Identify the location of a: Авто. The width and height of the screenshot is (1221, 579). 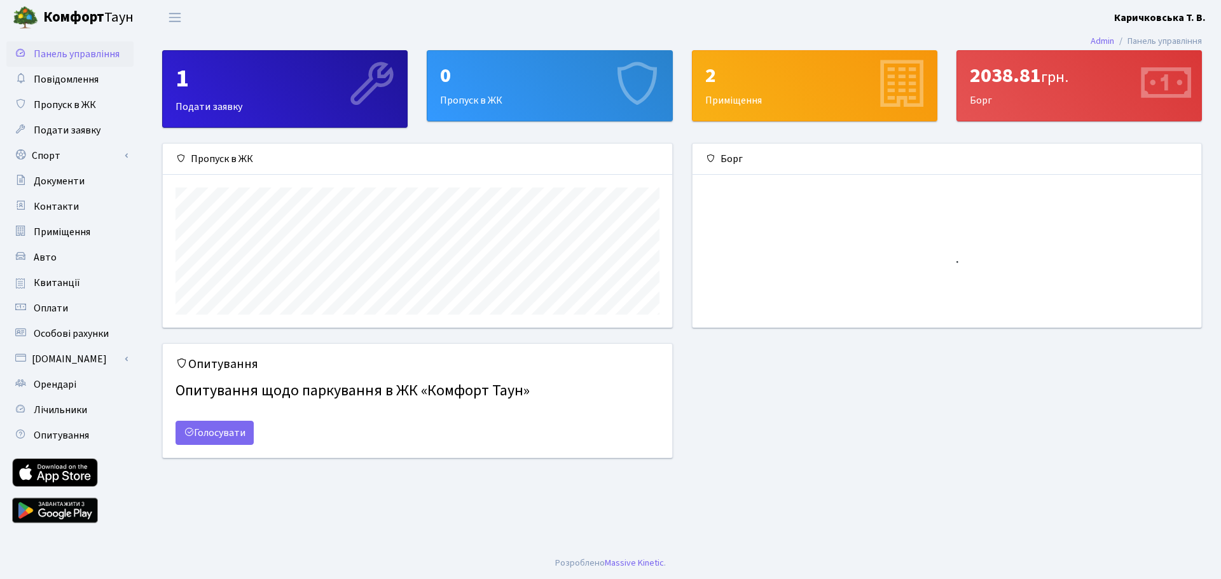
(70, 257).